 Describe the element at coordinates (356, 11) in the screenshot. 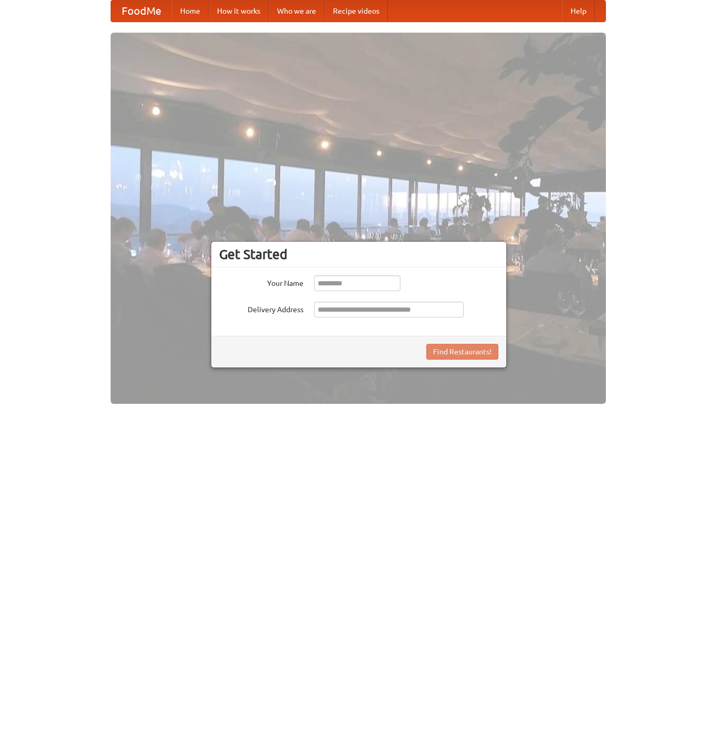

I see `a: Recipe videos` at that location.